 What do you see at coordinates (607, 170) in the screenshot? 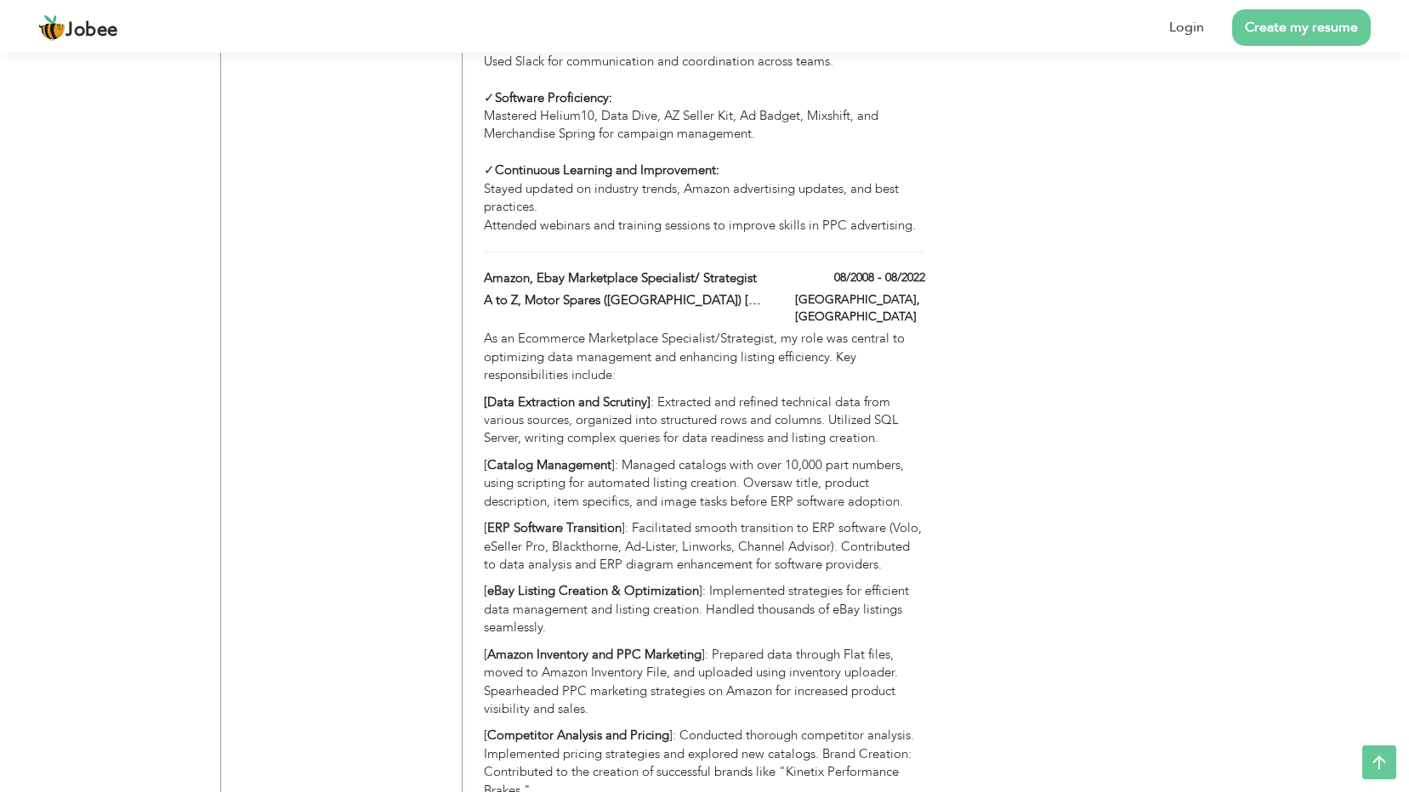
I see `strong: Continuous Learning and Improvement:` at bounding box center [607, 170].